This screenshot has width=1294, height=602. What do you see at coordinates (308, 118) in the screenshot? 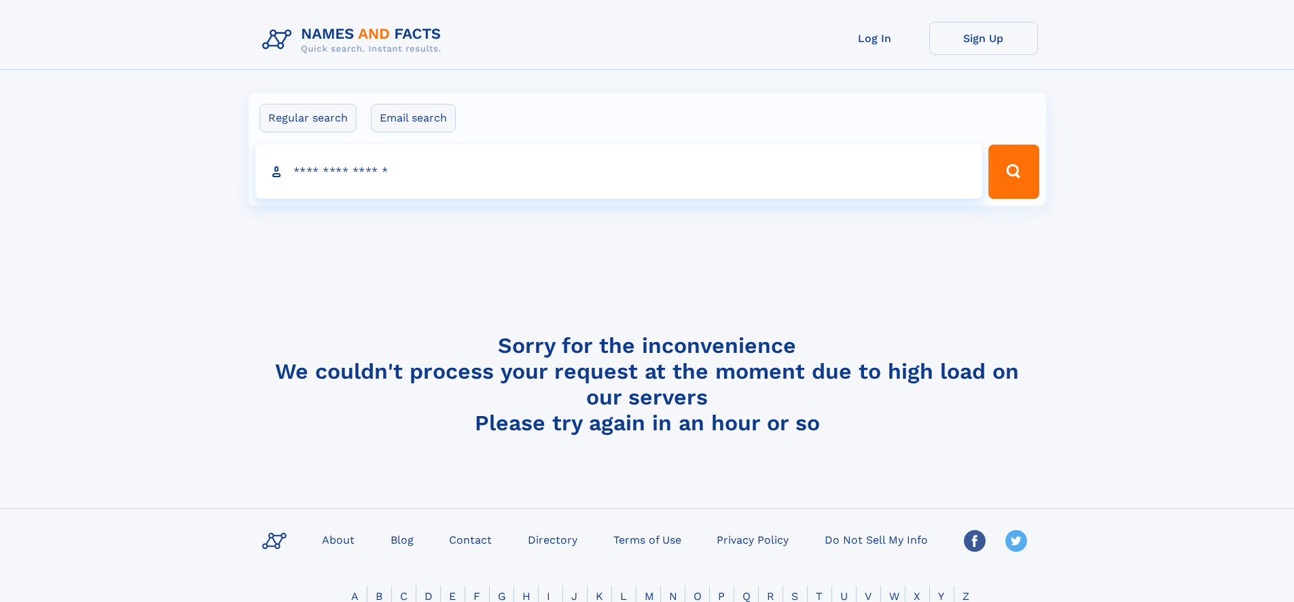
I see `label: Regular search` at bounding box center [308, 118].